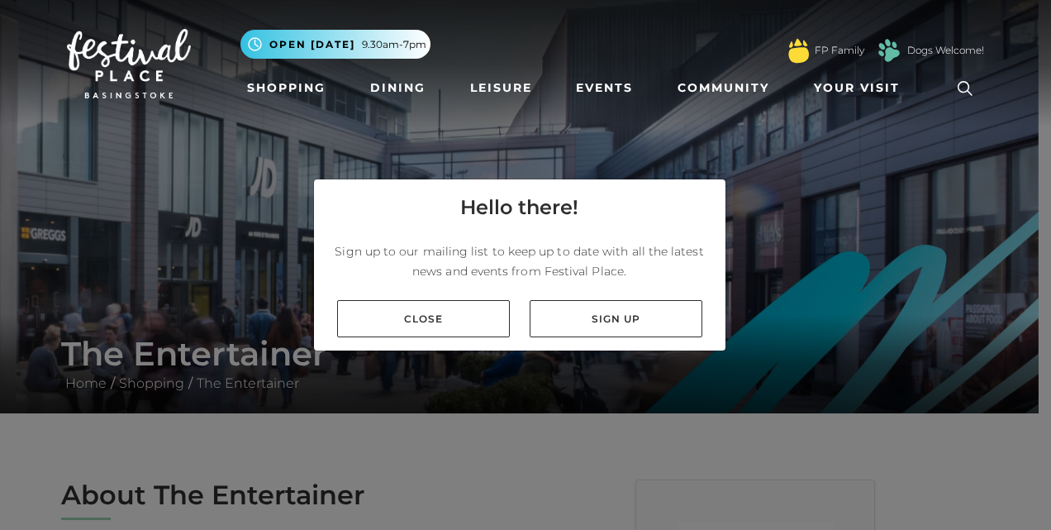 Image resolution: width=1051 pixels, height=530 pixels. Describe the element at coordinates (840, 50) in the screenshot. I see `a: FP Family` at that location.